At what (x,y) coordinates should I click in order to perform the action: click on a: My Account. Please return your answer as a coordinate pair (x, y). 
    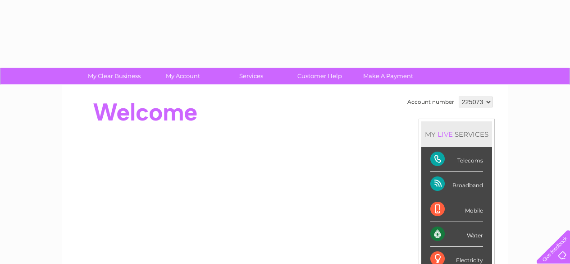
    Looking at the image, I should click on (183, 76).